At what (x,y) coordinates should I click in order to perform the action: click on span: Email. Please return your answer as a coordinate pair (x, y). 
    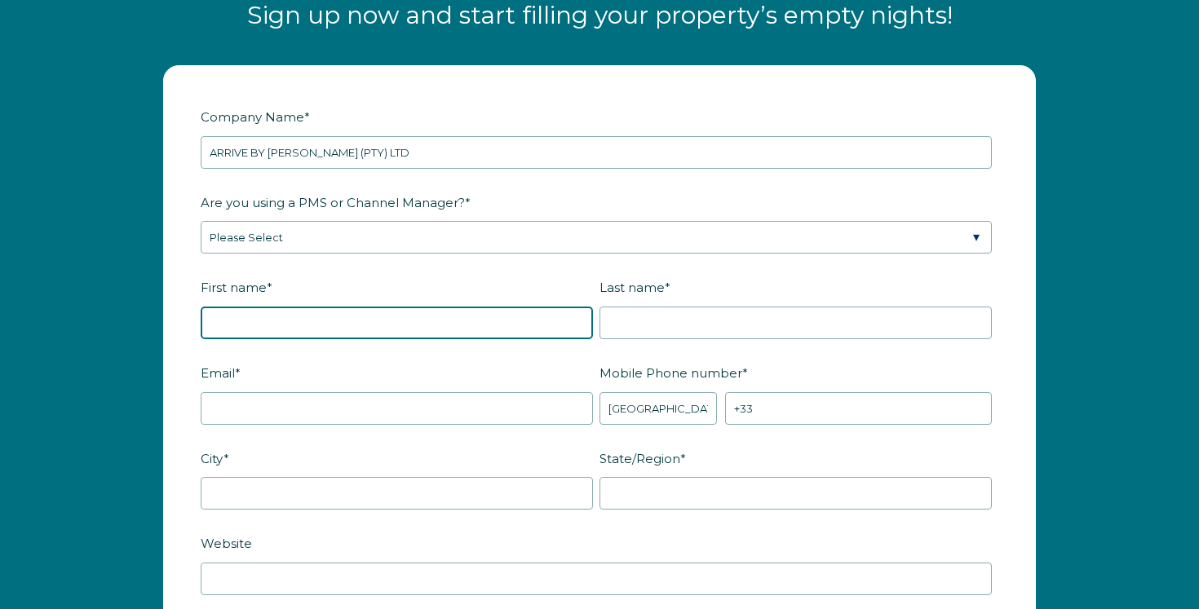
    Looking at the image, I should click on (218, 373).